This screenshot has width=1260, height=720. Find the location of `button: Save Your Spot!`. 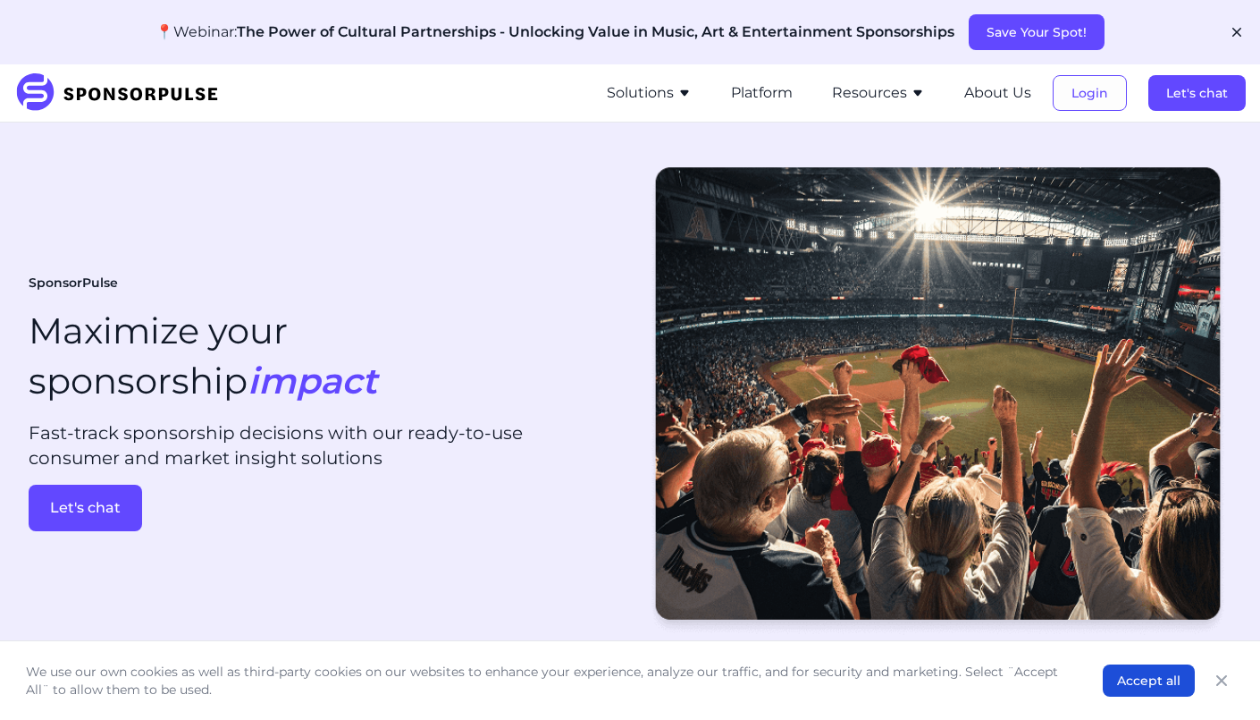

button: Save Your Spot! is located at coordinates (1037, 32).